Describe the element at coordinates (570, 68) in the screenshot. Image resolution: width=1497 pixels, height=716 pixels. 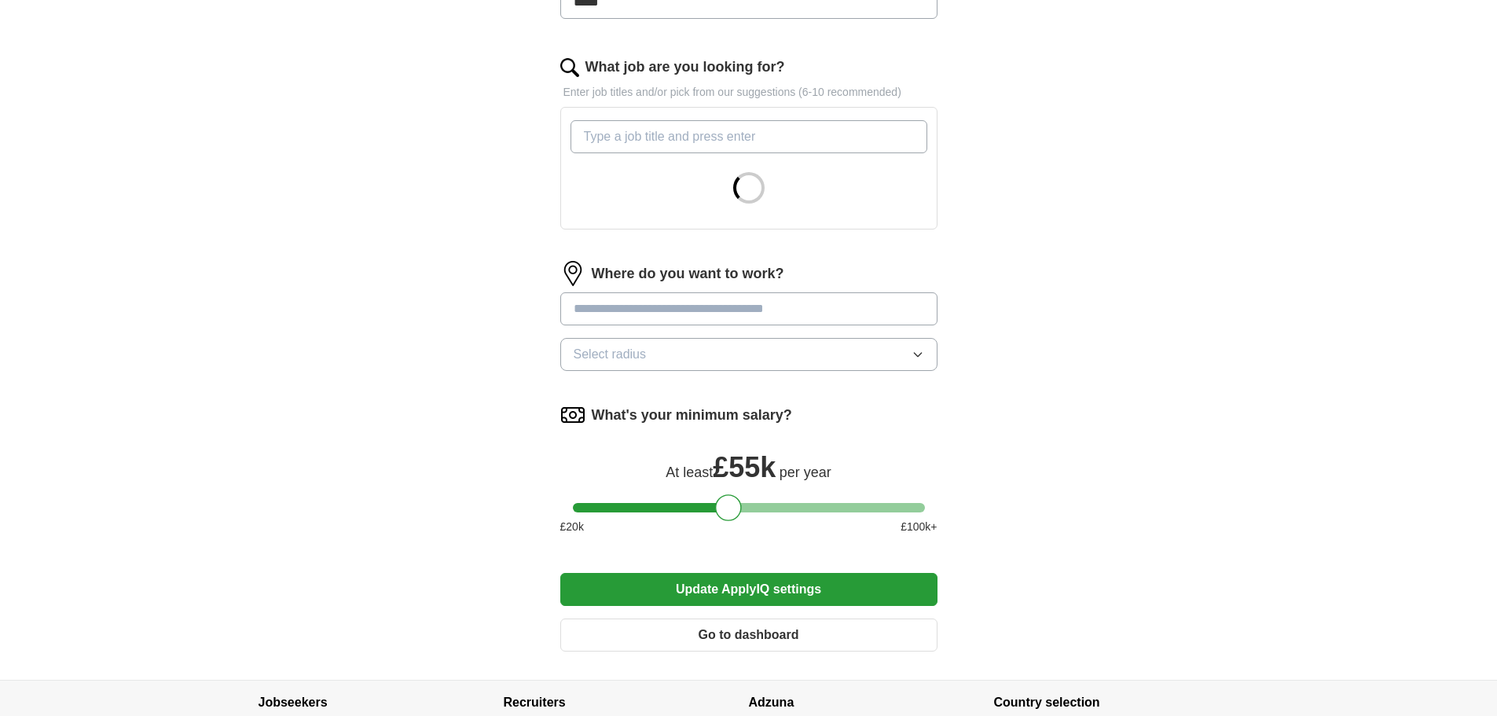
I see `img: search.png` at that location.